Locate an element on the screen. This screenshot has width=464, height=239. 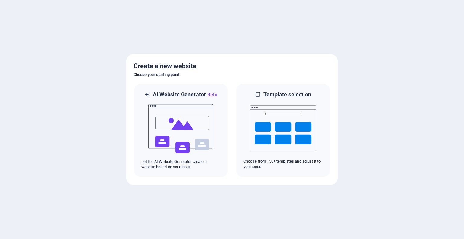
p: Choose from 150+ templates and adjust it to you needs. is located at coordinates (283, 164).